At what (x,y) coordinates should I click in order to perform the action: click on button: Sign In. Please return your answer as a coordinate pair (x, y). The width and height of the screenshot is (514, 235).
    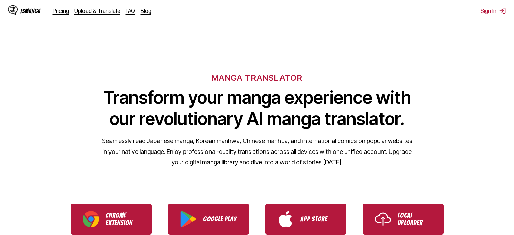
    Looking at the image, I should click on (493, 11).